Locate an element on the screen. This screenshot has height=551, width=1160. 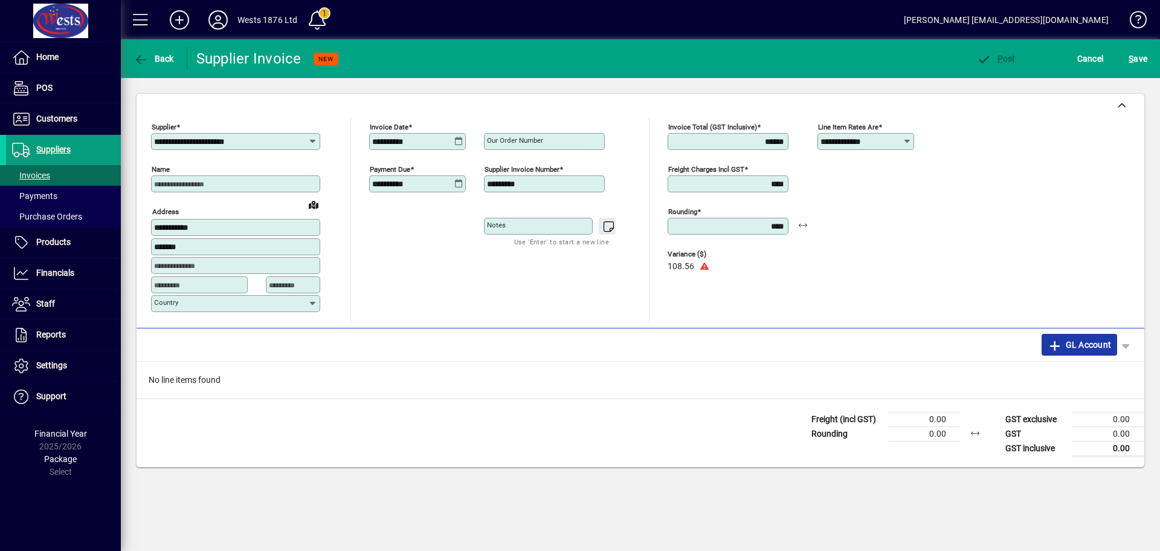
span: GL Account is located at coordinates (1080, 345).